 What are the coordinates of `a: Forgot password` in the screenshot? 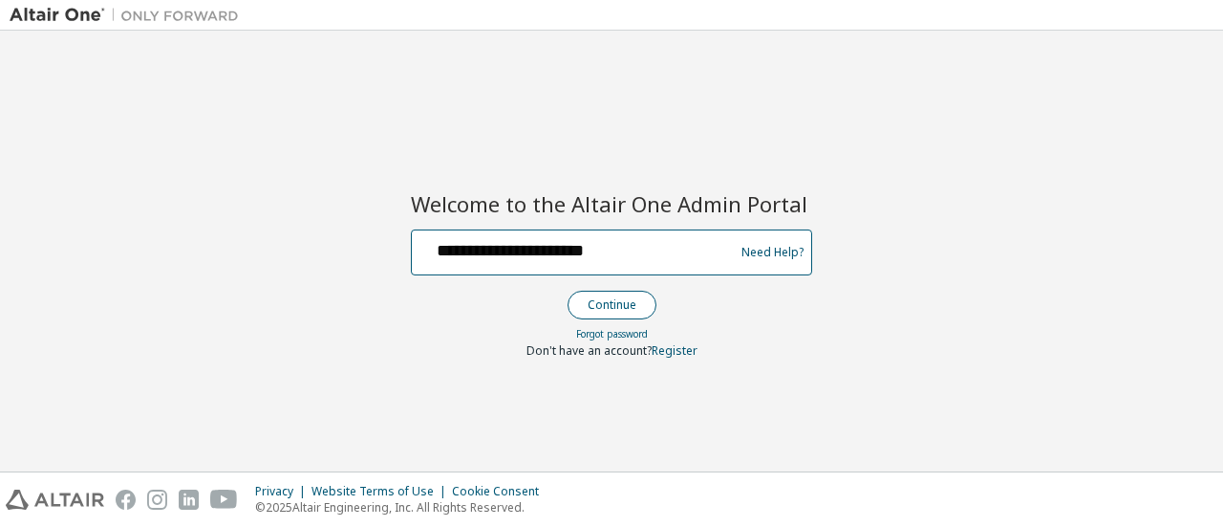 It's located at (612, 334).